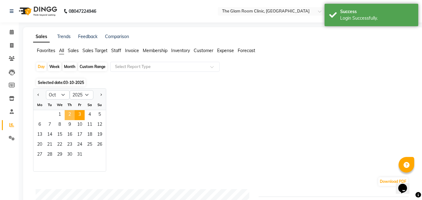  Describe the element at coordinates (40, 155) in the screenshot. I see `span: 27` at that location.